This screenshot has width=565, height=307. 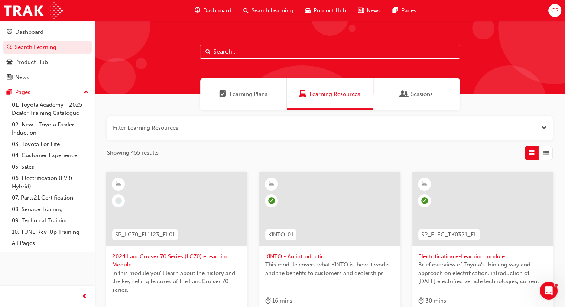 What do you see at coordinates (330, 52) in the screenshot?
I see `input: Search...` at bounding box center [330, 52].